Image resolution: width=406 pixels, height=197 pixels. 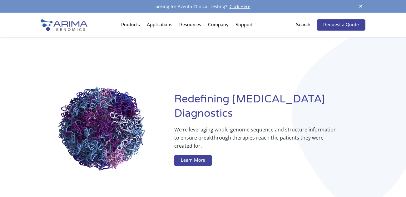 I want to click on a: Click Here, so click(x=240, y=6).